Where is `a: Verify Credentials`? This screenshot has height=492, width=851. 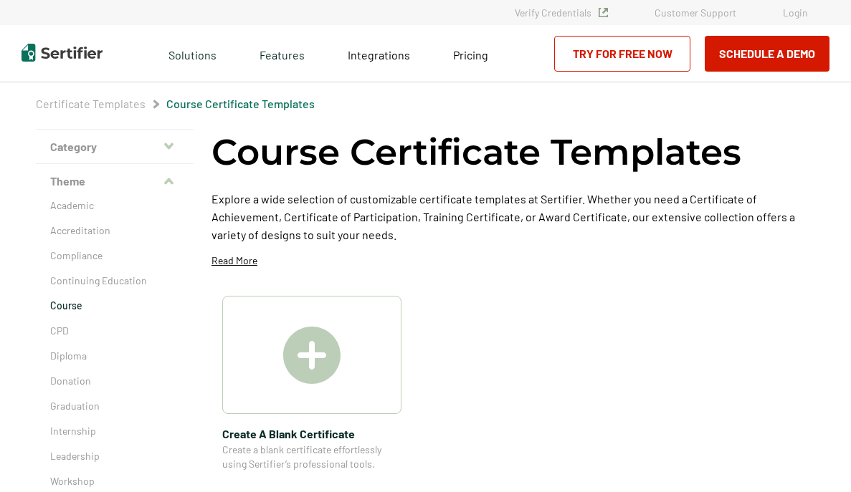
a: Verify Credentials is located at coordinates (561, 12).